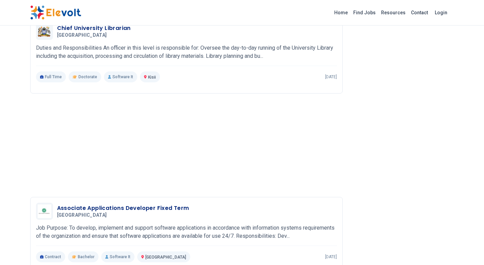 Image resolution: width=484 pixels, height=265 pixels. What do you see at coordinates (123, 208) in the screenshot?
I see `h3: Associate Applications Developer Fixed Term` at bounding box center [123, 208].